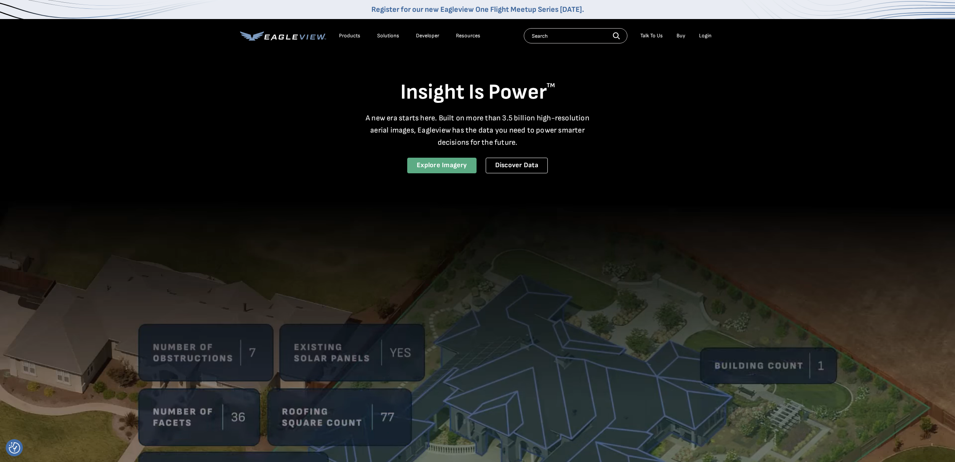 The width and height of the screenshot is (955, 462). What do you see at coordinates (14, 448) in the screenshot?
I see `button: Consent Preferences` at bounding box center [14, 448].